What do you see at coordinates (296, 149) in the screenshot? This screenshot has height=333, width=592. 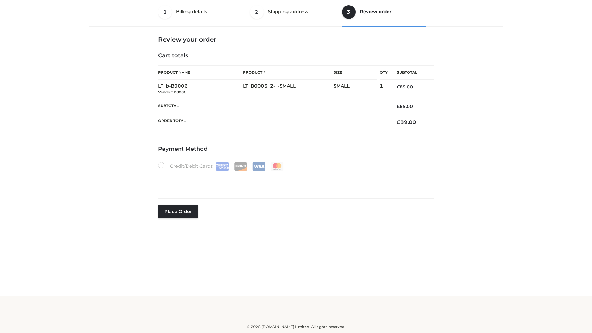 I see `h4: Payment Method` at bounding box center [296, 149].